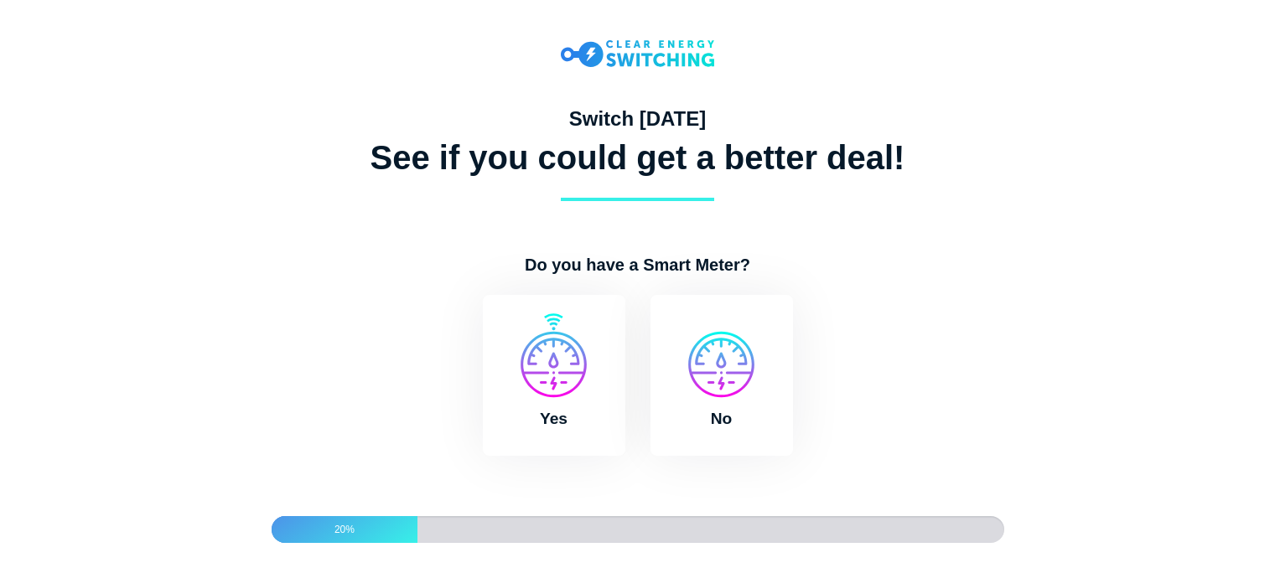  I want to click on label: Do you have a Smart Meter?, so click(638, 265).